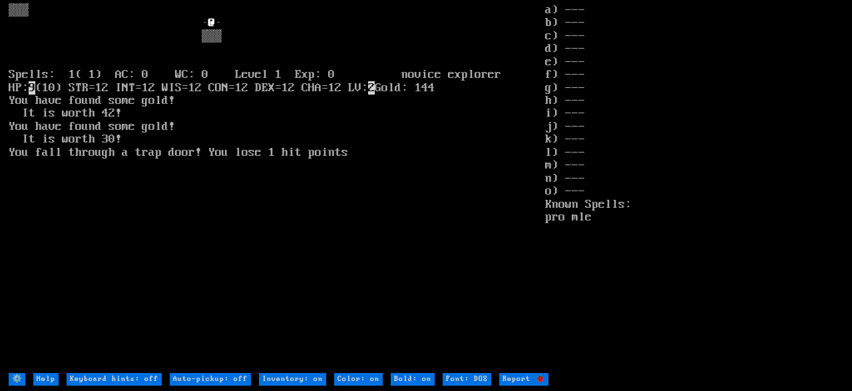  What do you see at coordinates (32, 88) in the screenshot?
I see `mark: 9` at bounding box center [32, 88].